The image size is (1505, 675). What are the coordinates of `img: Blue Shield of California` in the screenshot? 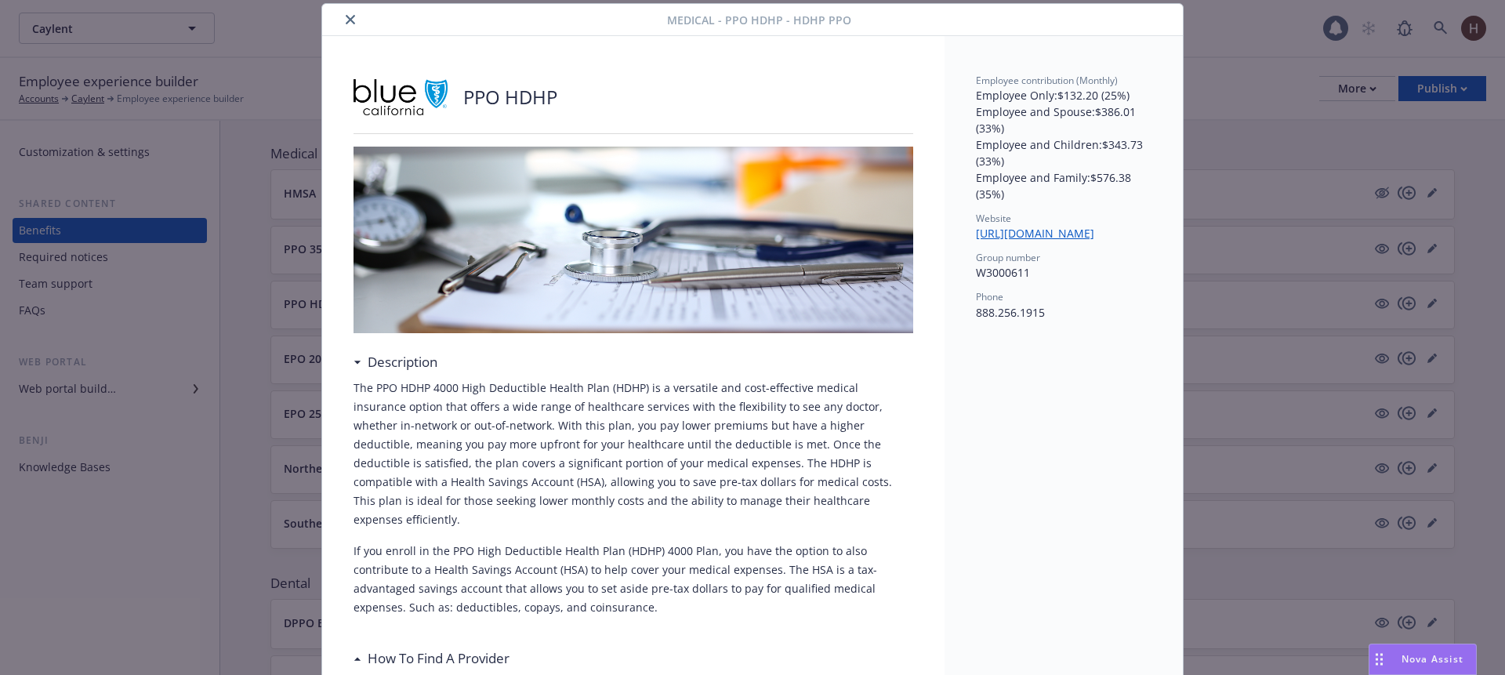 It's located at (400, 97).